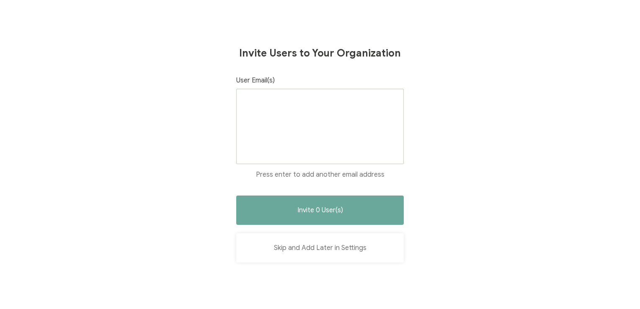  I want to click on div: Chat Widget, so click(619, 289).